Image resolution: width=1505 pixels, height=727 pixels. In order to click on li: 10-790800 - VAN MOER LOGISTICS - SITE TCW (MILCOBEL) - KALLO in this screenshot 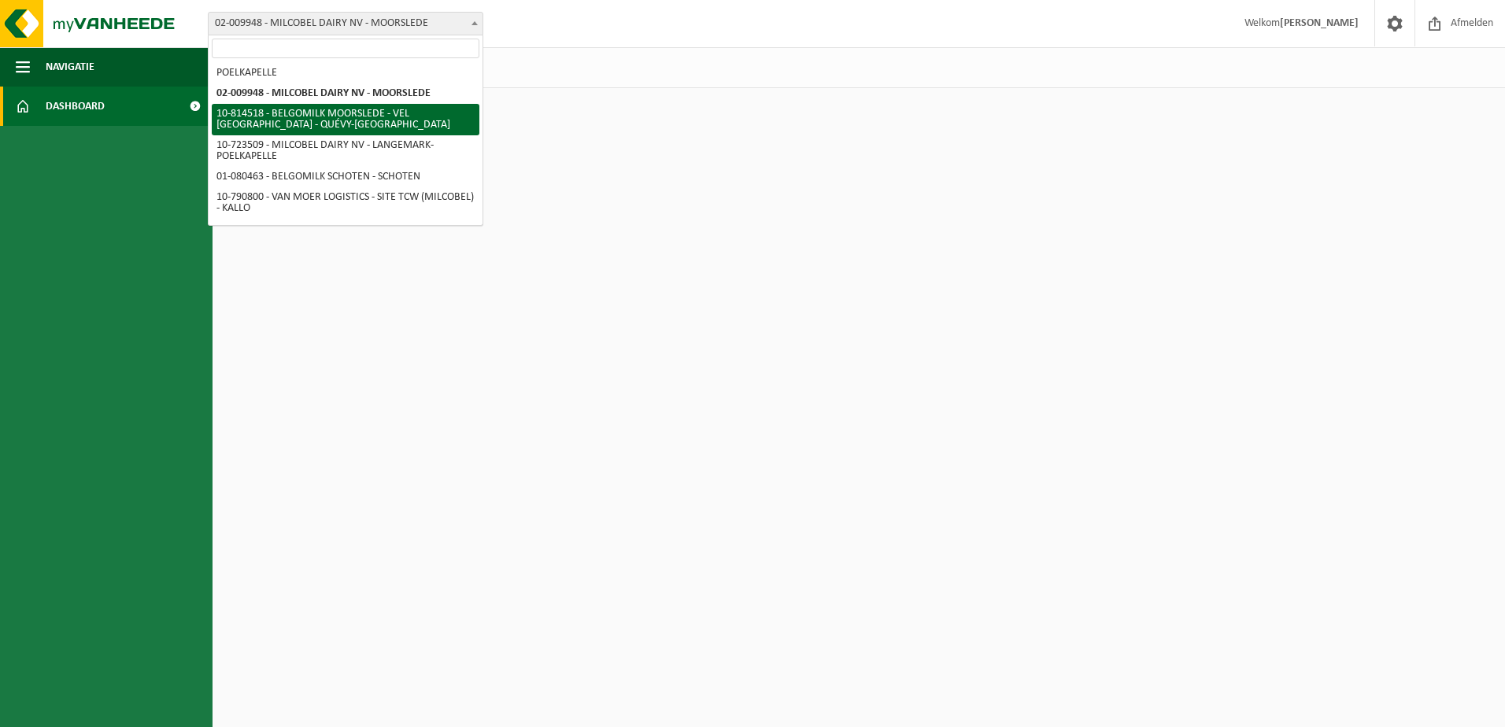, I will do `click(345, 203)`.